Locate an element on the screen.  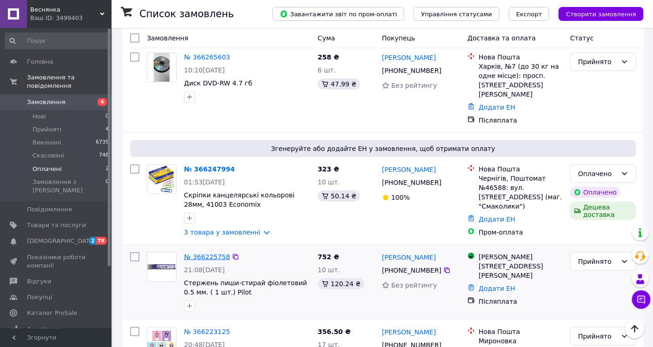
span: 78 is located at coordinates (101, 241).